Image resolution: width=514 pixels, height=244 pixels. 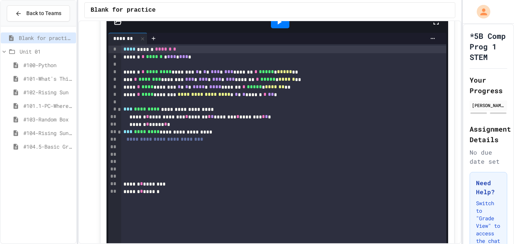 What do you see at coordinates (489, 134) in the screenshot?
I see `h2: Assignment Details` at bounding box center [489, 134].